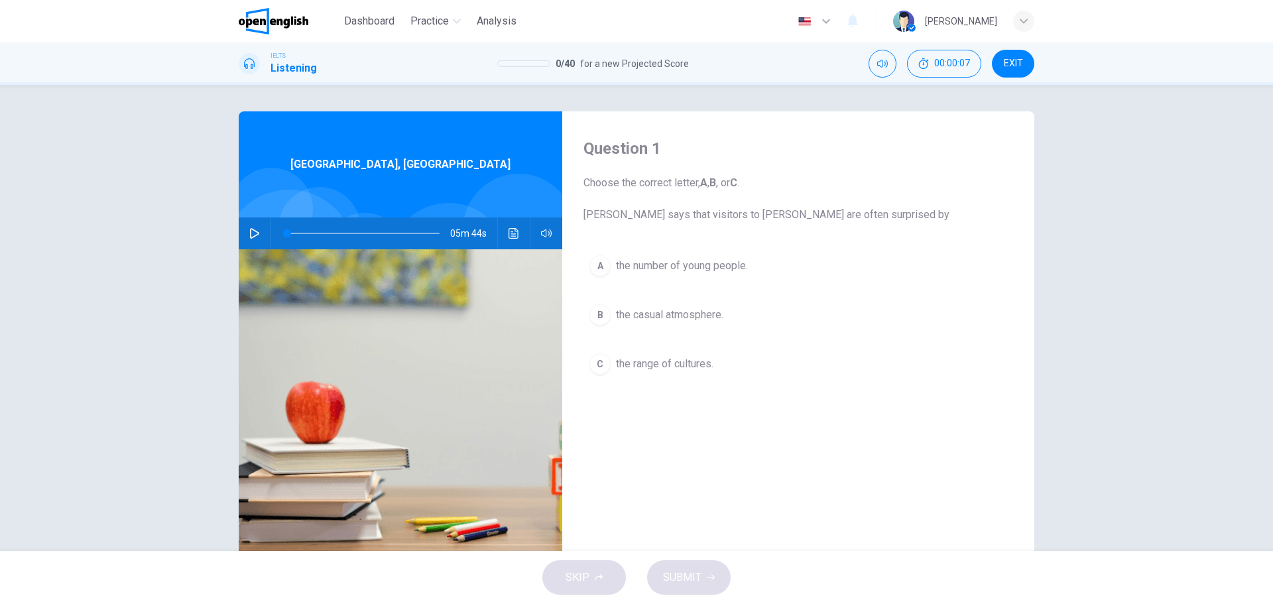 The image size is (1273, 604). What do you see at coordinates (401, 411) in the screenshot?
I see `img: Darwin, Australia` at bounding box center [401, 411].